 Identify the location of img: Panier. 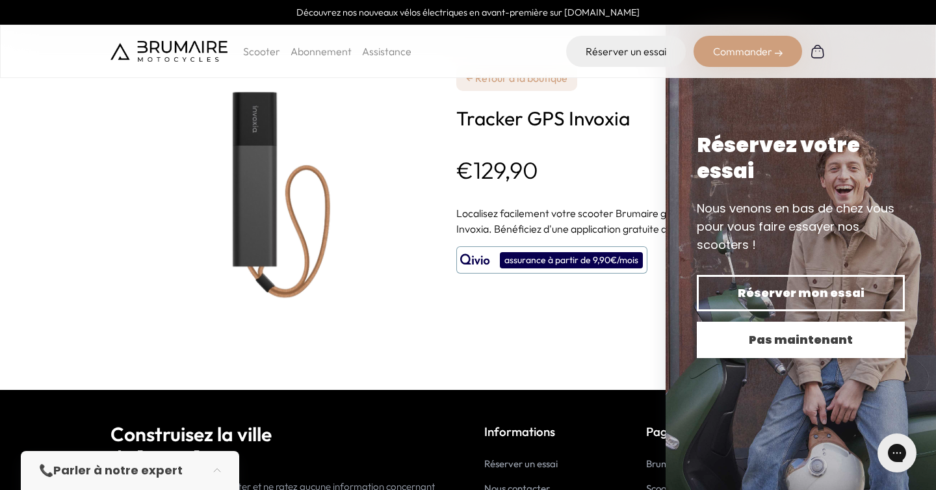
(818, 51).